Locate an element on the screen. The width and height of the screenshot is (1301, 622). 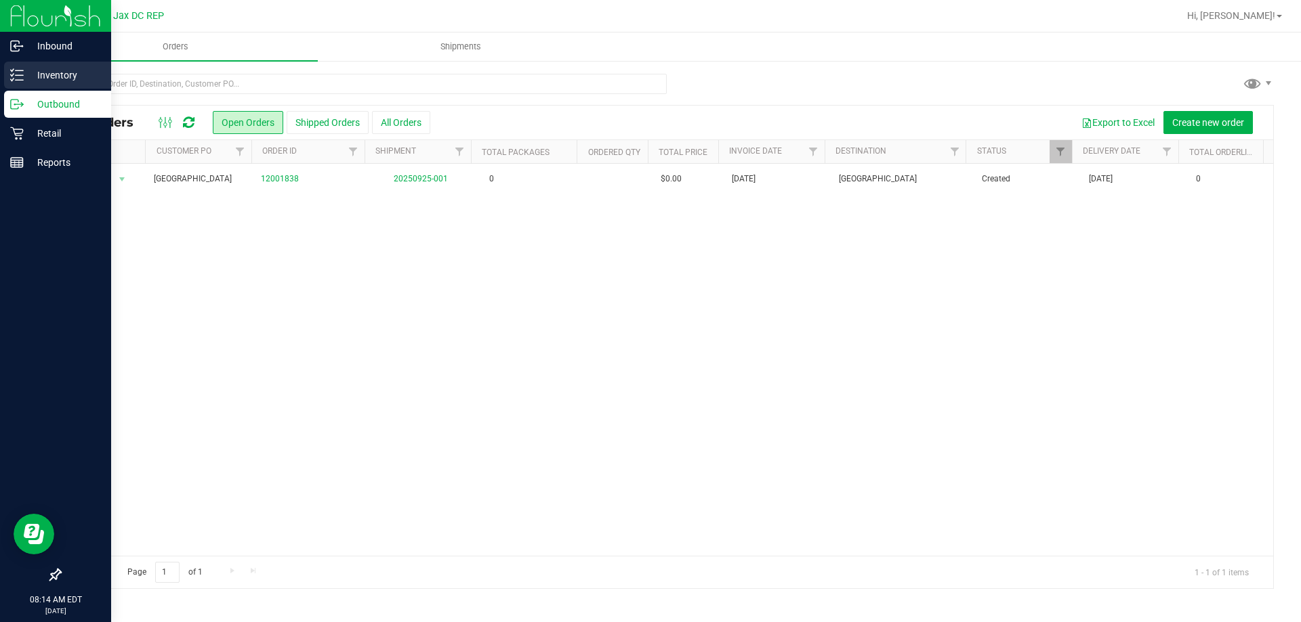
input: 1 is located at coordinates (167, 572).